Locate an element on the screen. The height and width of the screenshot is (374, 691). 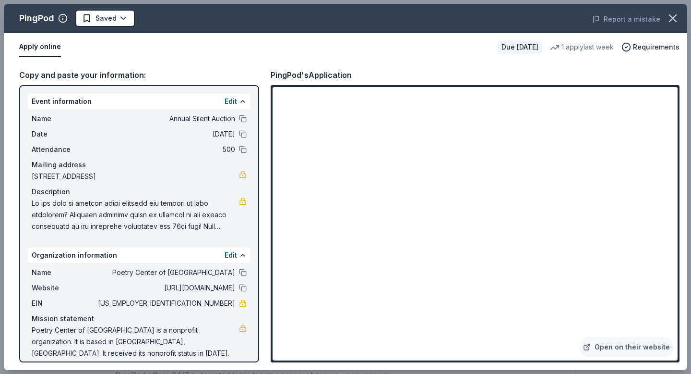
div: Event information is located at coordinates (139, 101).